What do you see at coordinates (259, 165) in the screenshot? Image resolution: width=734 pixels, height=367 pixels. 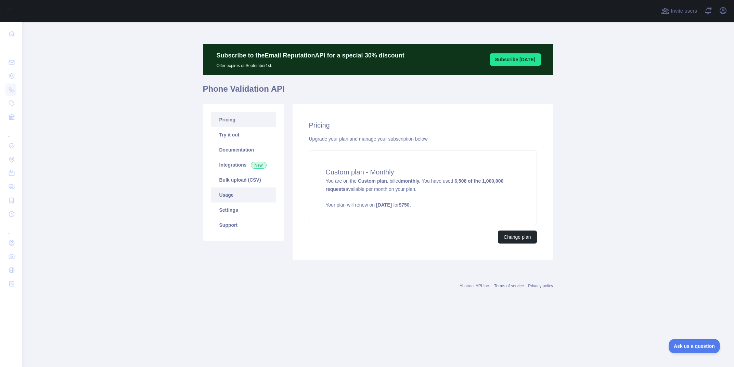 I see `span: New` at bounding box center [259, 165].